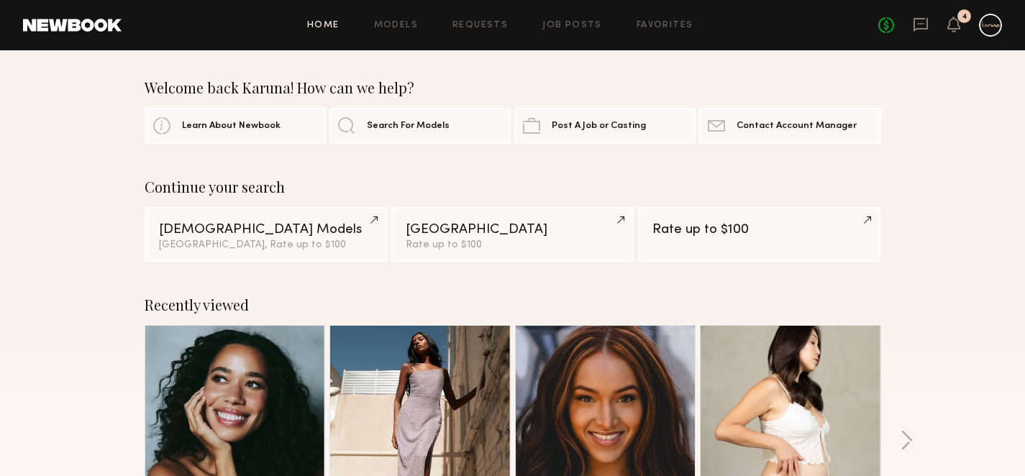  I want to click on div: 4, so click(965, 17).